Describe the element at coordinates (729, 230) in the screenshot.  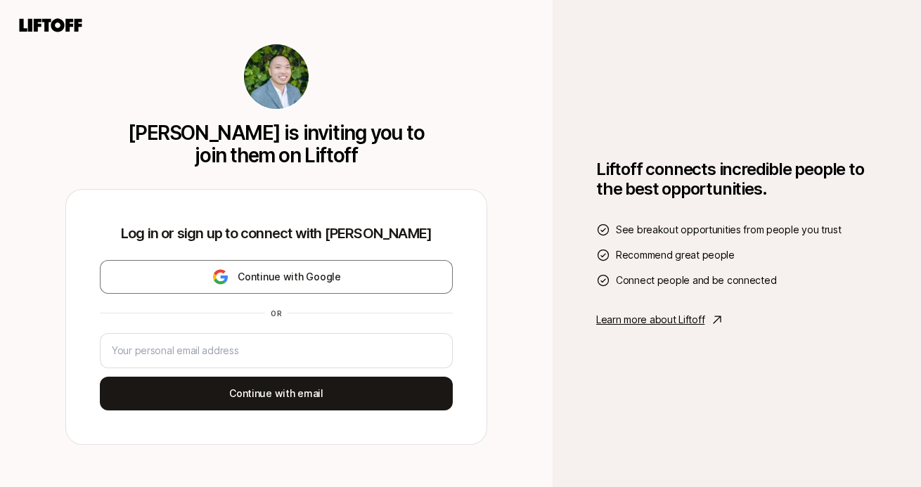
I see `span: See breakout opportunities from people you trust` at that location.